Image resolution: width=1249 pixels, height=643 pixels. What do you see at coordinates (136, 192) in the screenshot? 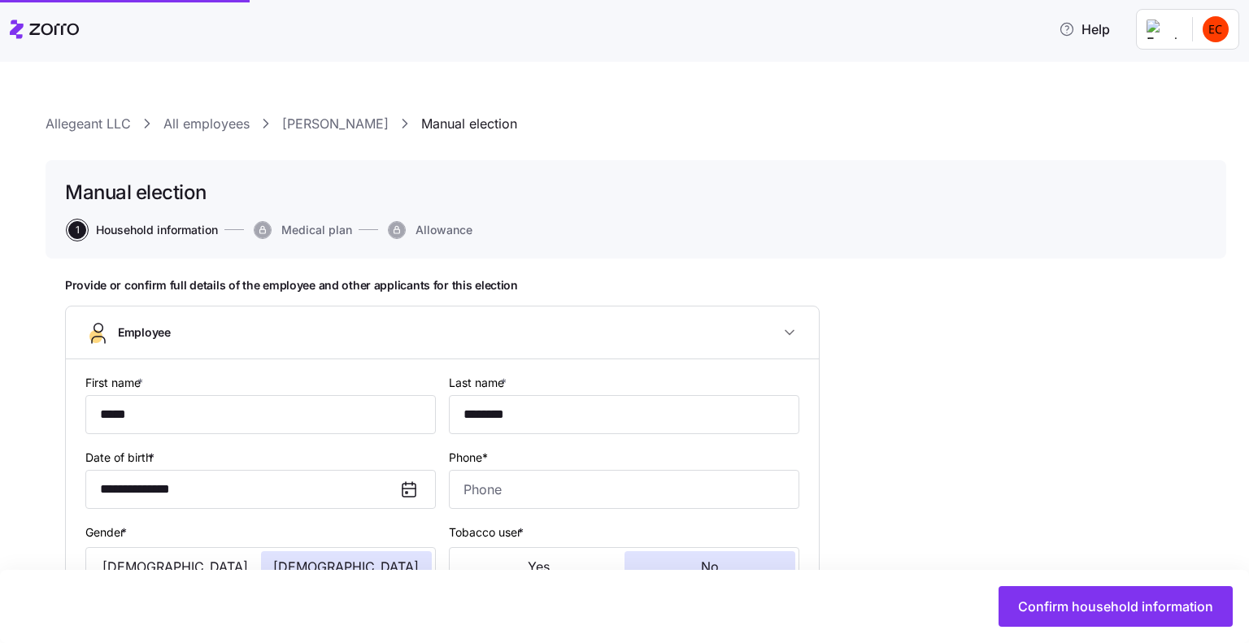
I see `h1: Manual election` at bounding box center [136, 192].